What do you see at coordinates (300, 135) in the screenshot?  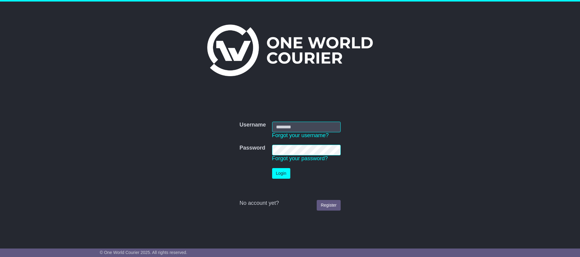 I see `a: Forgot your username?` at bounding box center [300, 135].